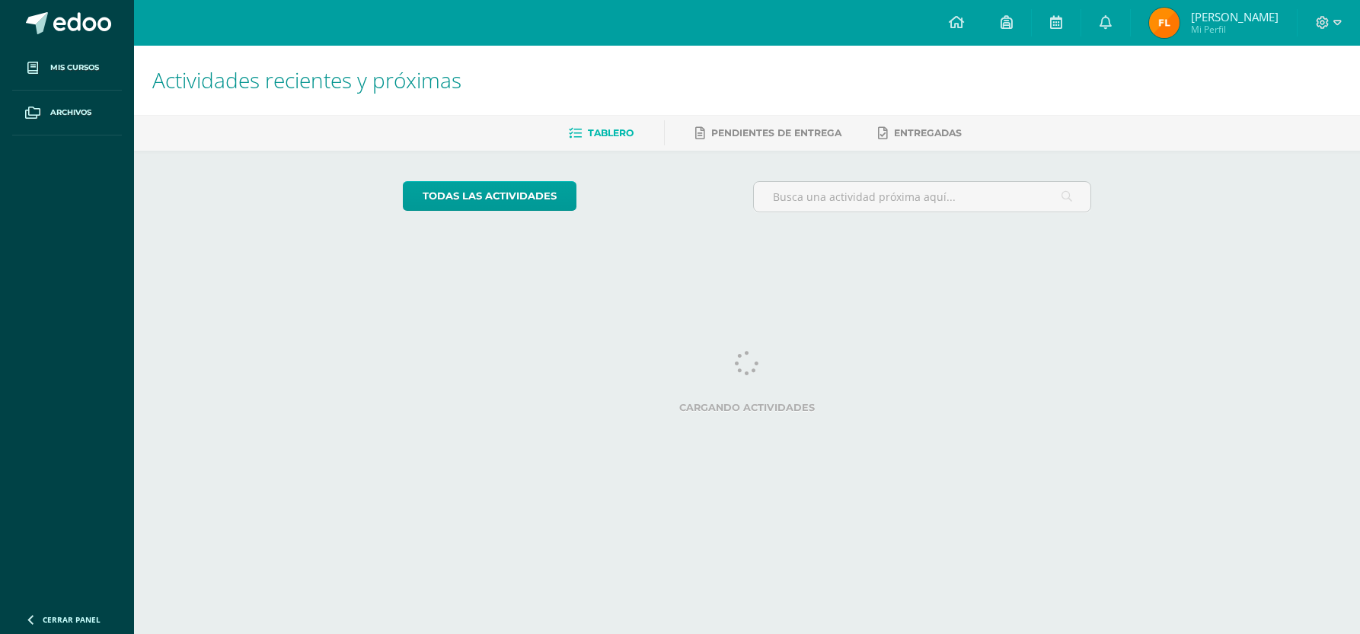  What do you see at coordinates (67, 113) in the screenshot?
I see `a: Archivos` at bounding box center [67, 113].